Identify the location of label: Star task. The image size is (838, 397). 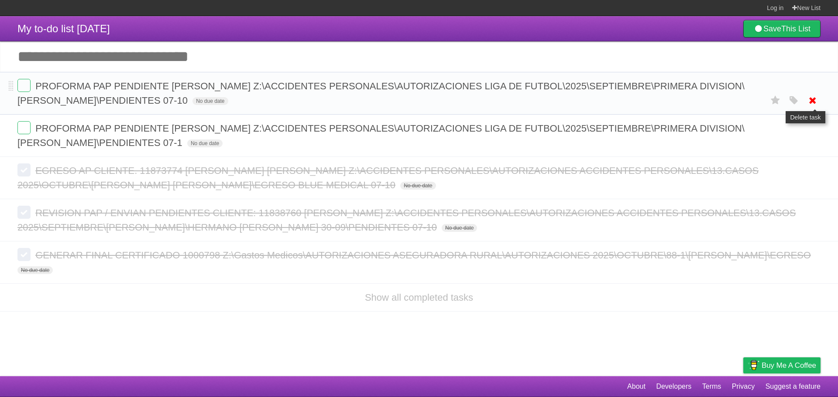
(775, 100).